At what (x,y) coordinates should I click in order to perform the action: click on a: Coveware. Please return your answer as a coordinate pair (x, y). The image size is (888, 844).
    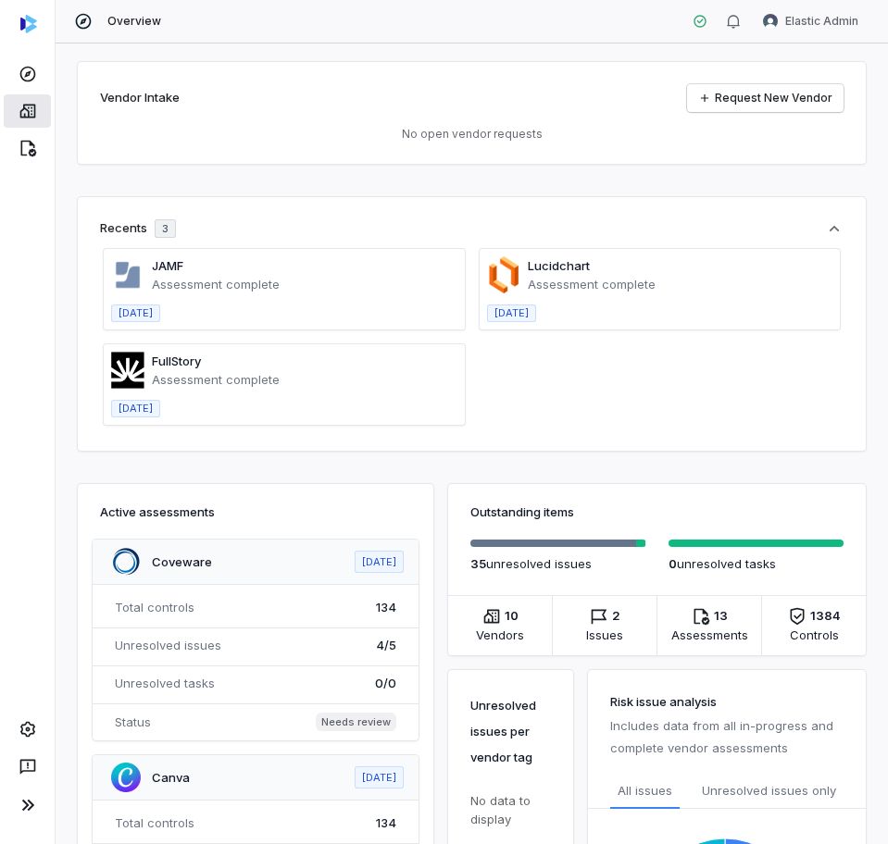
    Looking at the image, I should click on (181, 562).